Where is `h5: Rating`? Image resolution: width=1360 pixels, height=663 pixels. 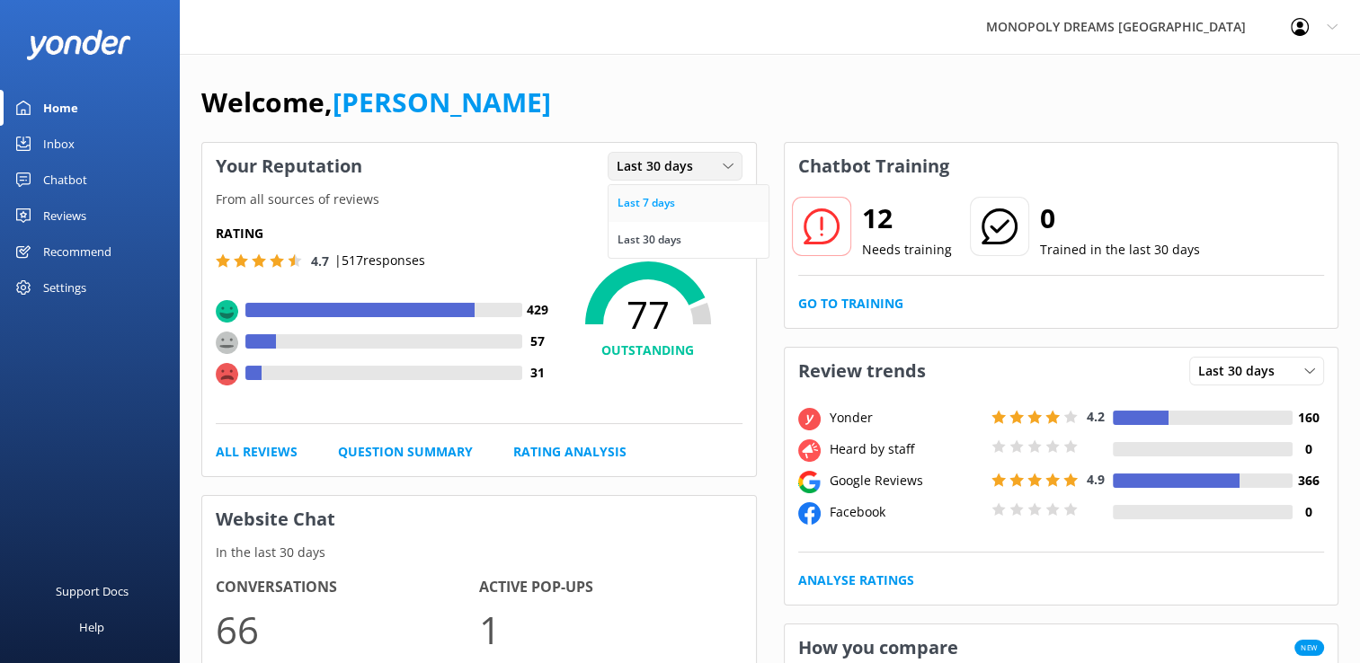 h5: Rating is located at coordinates (385, 234).